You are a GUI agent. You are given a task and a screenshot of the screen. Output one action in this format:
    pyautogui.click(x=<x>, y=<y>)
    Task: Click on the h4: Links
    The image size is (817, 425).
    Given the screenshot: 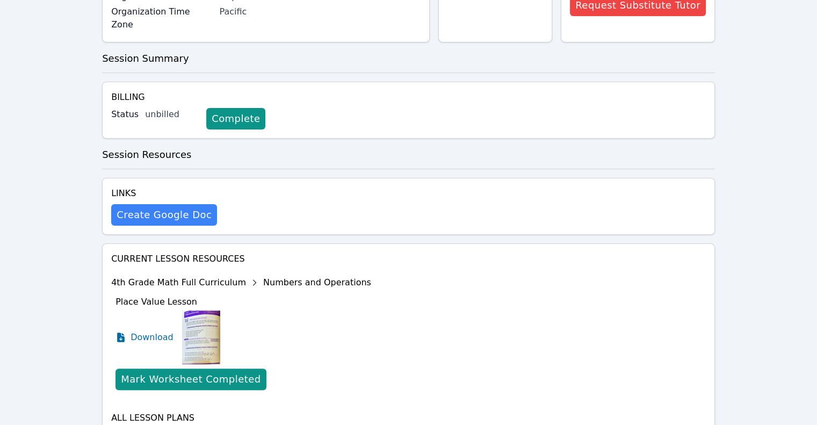 What is the action you would take?
    pyautogui.click(x=164, y=193)
    